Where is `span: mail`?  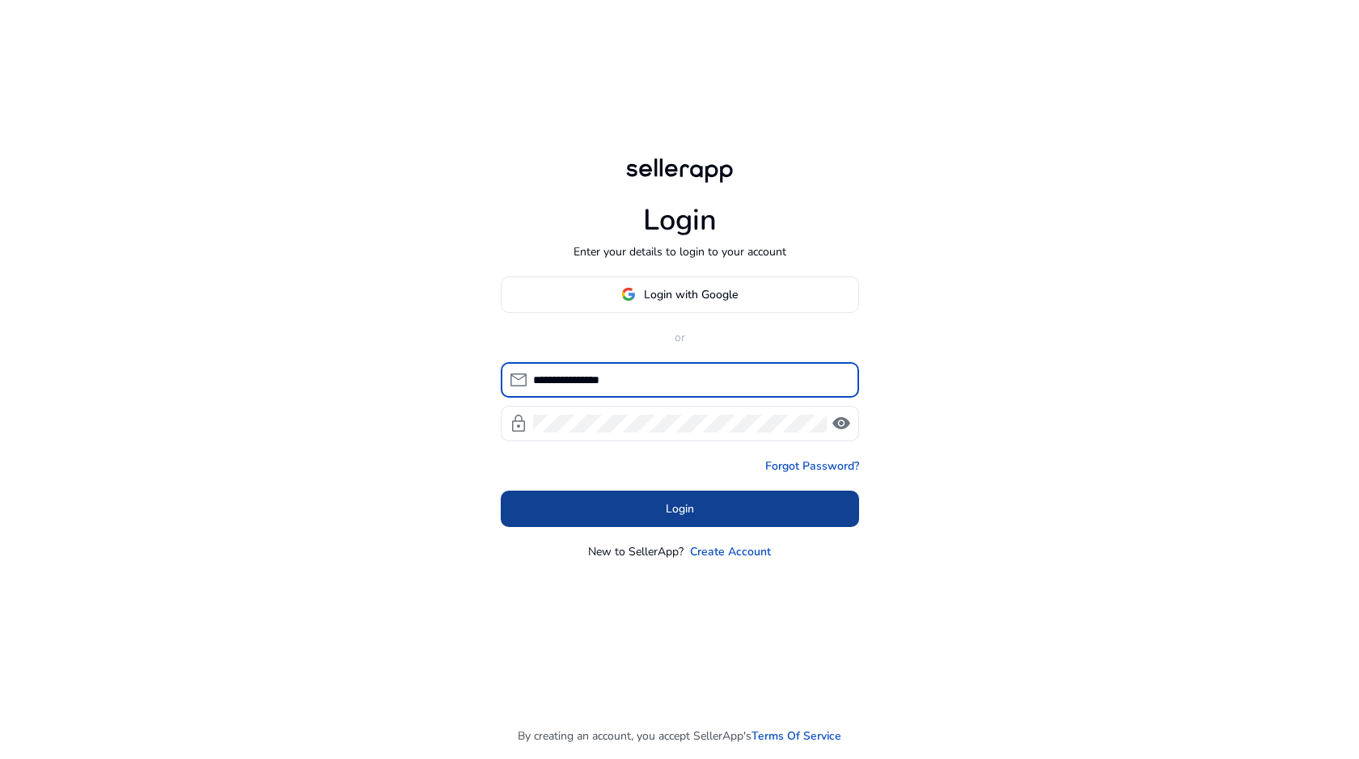
span: mail is located at coordinates (518, 380).